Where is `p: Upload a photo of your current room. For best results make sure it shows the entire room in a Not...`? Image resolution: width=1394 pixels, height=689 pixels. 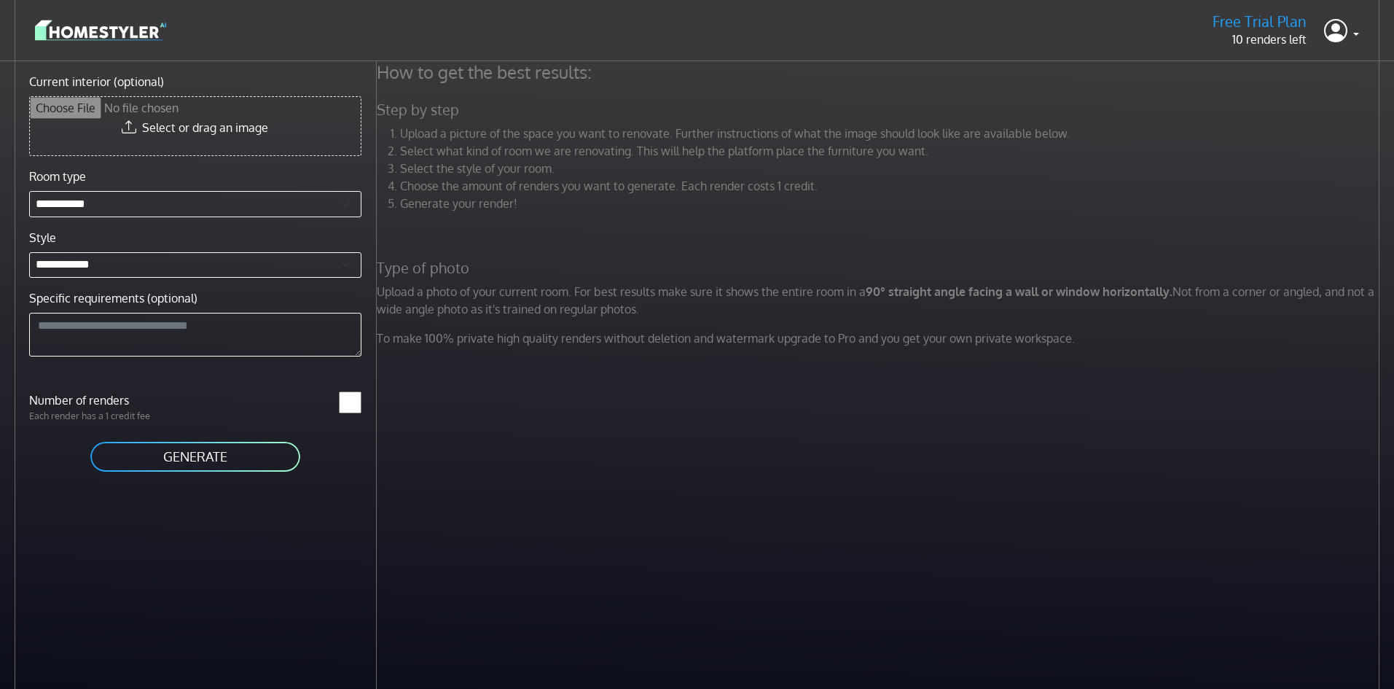 p: Upload a photo of your current room. For best results make sure it shows the entire room in a Not... is located at coordinates (880, 300).